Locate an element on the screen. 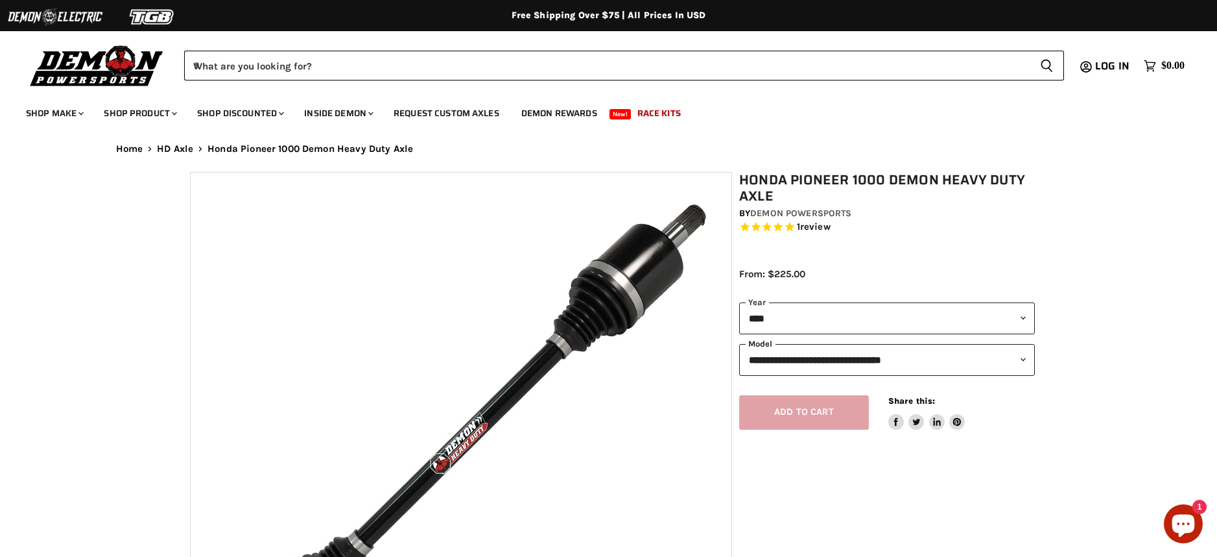 This screenshot has width=1217, height=557. span: Share this: is located at coordinates (912, 400).